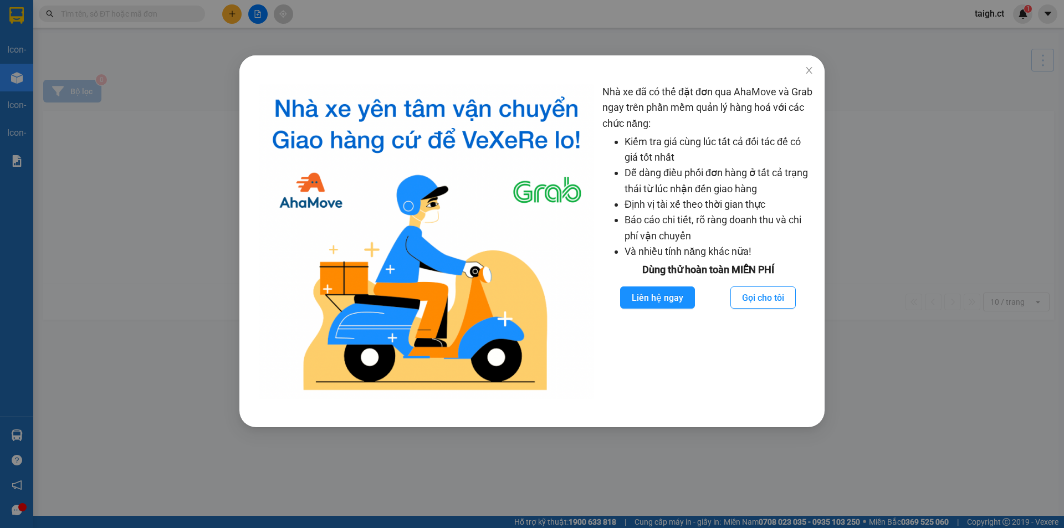 This screenshot has width=1064, height=528. What do you see at coordinates (426, 242) in the screenshot?
I see `img: logo` at bounding box center [426, 242].